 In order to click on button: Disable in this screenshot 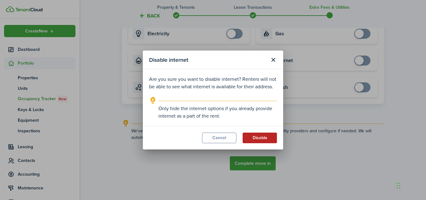, I will do `click(260, 138)`.